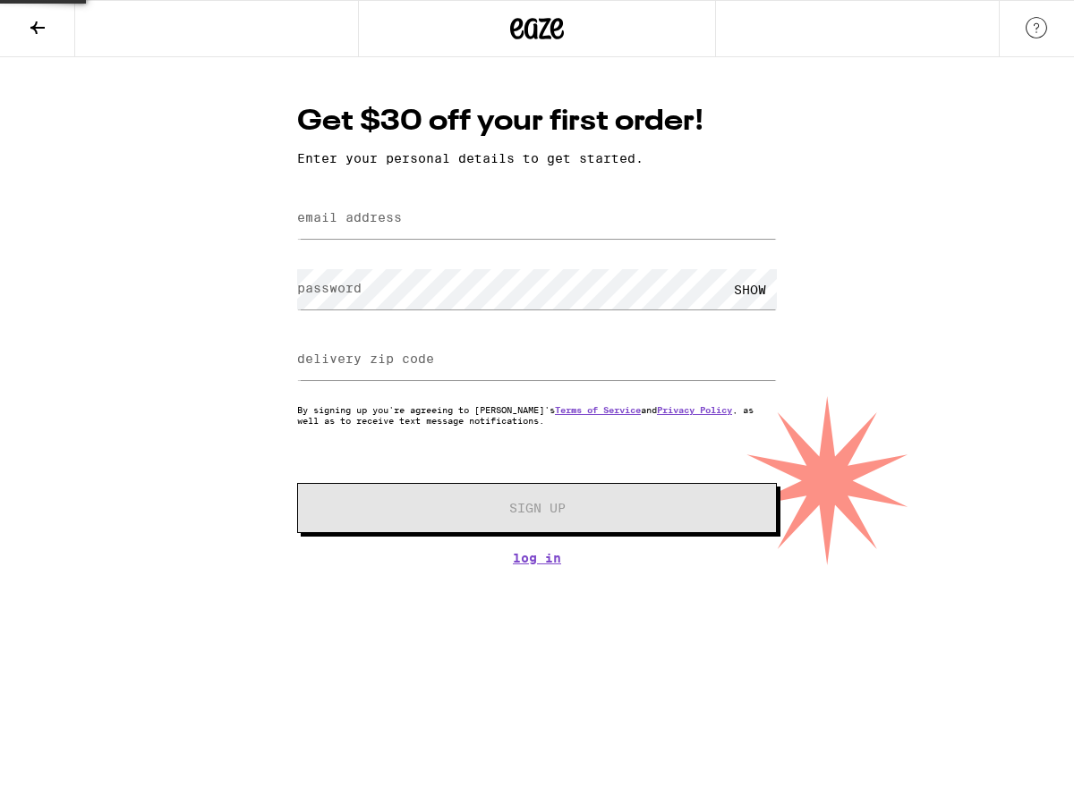 The image size is (1074, 787). I want to click on label: password, so click(329, 288).